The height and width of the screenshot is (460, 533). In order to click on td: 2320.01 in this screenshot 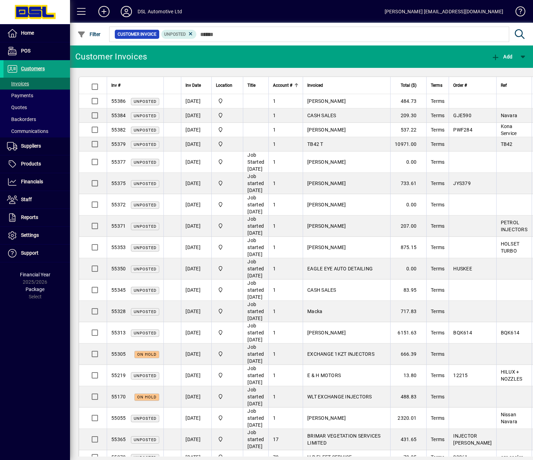, I will do `click(408, 418)`.